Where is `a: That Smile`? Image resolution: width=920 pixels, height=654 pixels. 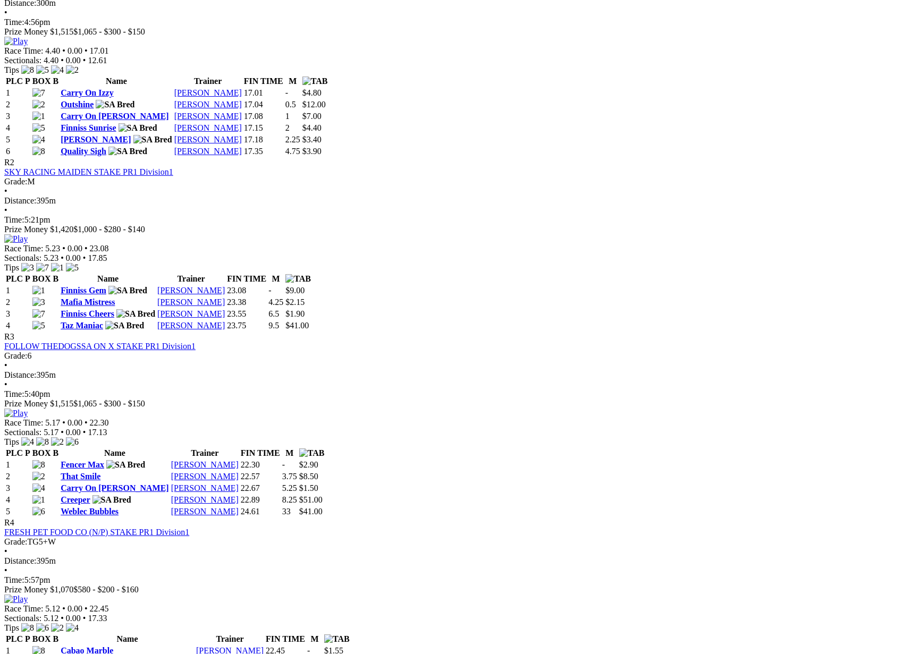 a: That Smile is located at coordinates (80, 476).